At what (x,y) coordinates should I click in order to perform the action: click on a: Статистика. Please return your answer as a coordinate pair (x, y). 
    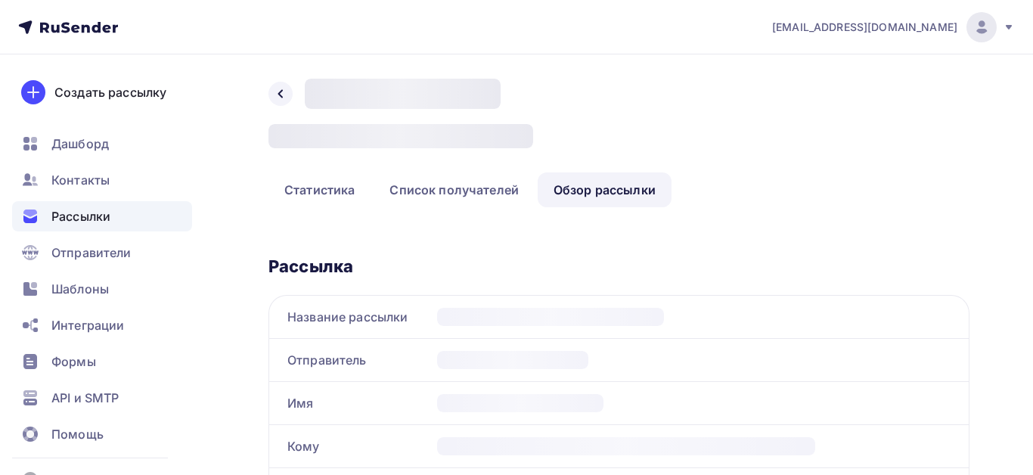
    Looking at the image, I should click on (319, 190).